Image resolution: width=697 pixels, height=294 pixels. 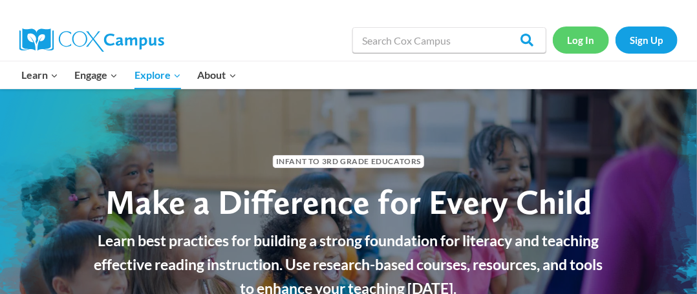 I want to click on button: Child menu of About, so click(x=217, y=75).